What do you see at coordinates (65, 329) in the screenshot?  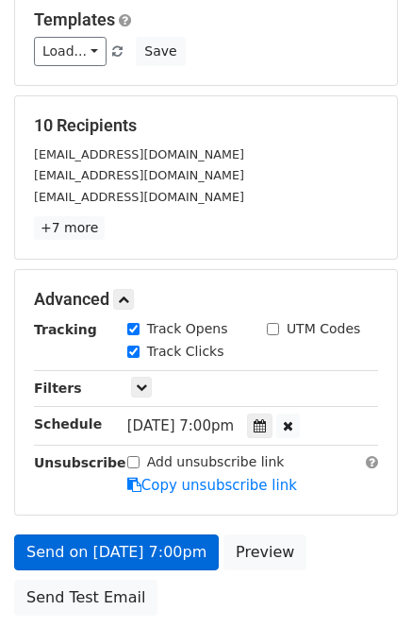 I see `strong: Tracking` at bounding box center [65, 329].